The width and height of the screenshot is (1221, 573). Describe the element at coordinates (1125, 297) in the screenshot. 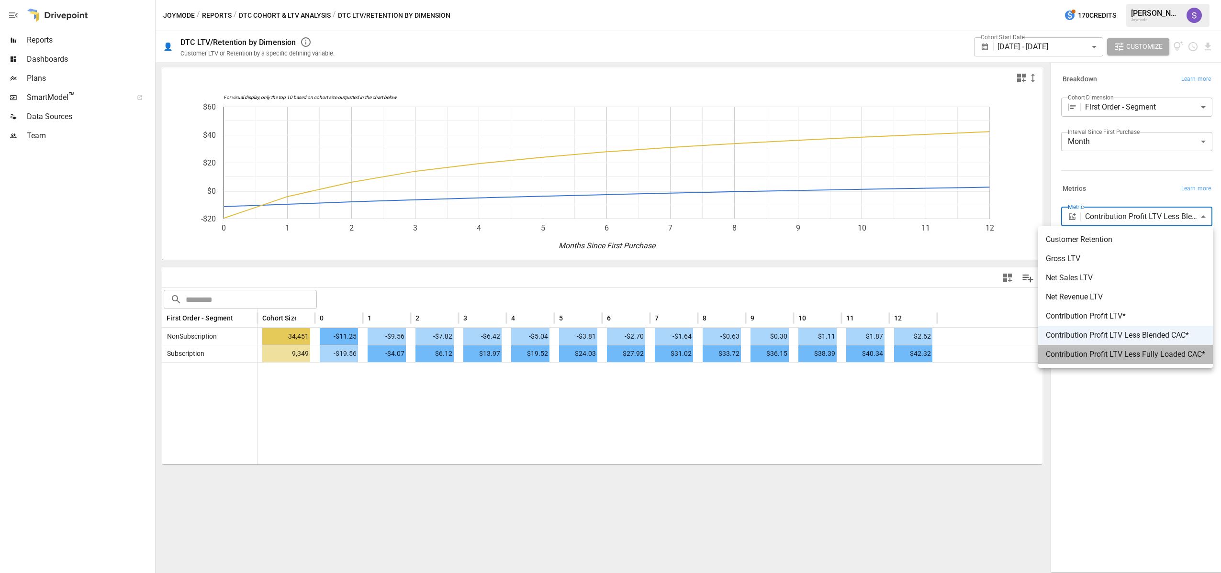

I see `span: Net Revenue LTV` at that location.